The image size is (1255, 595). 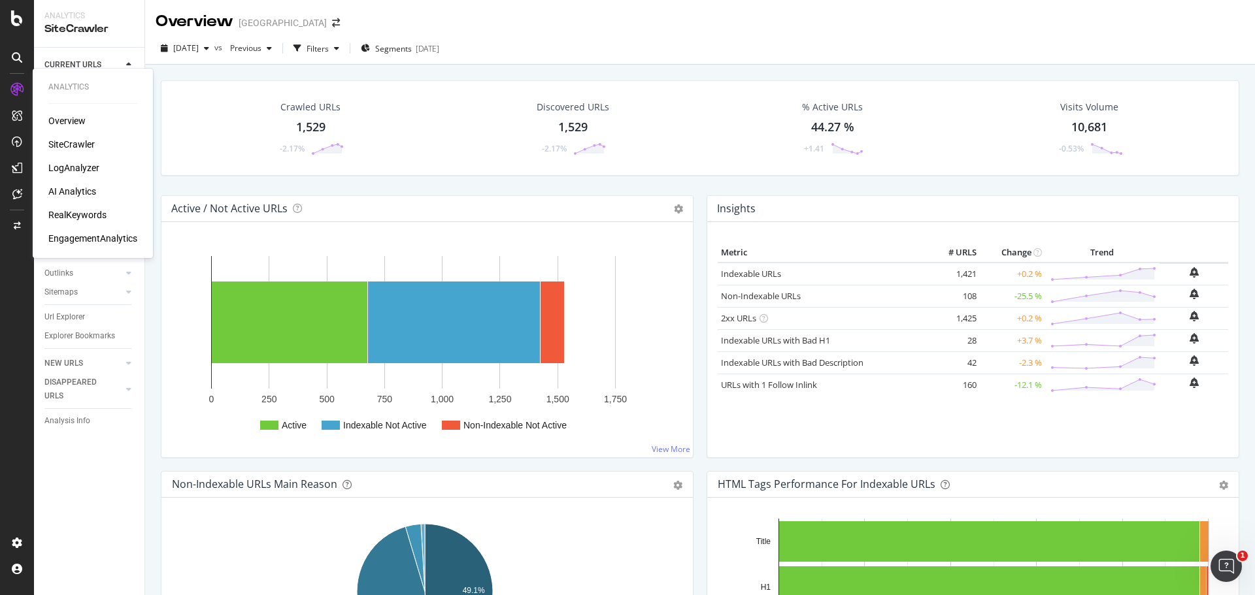 What do you see at coordinates (763, 542) in the screenshot?
I see `text: Title` at bounding box center [763, 542].